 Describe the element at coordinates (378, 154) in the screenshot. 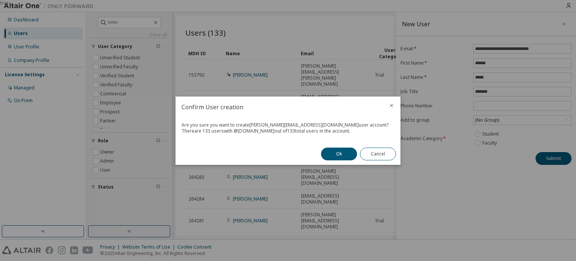

I see `button: Cancel` at that location.